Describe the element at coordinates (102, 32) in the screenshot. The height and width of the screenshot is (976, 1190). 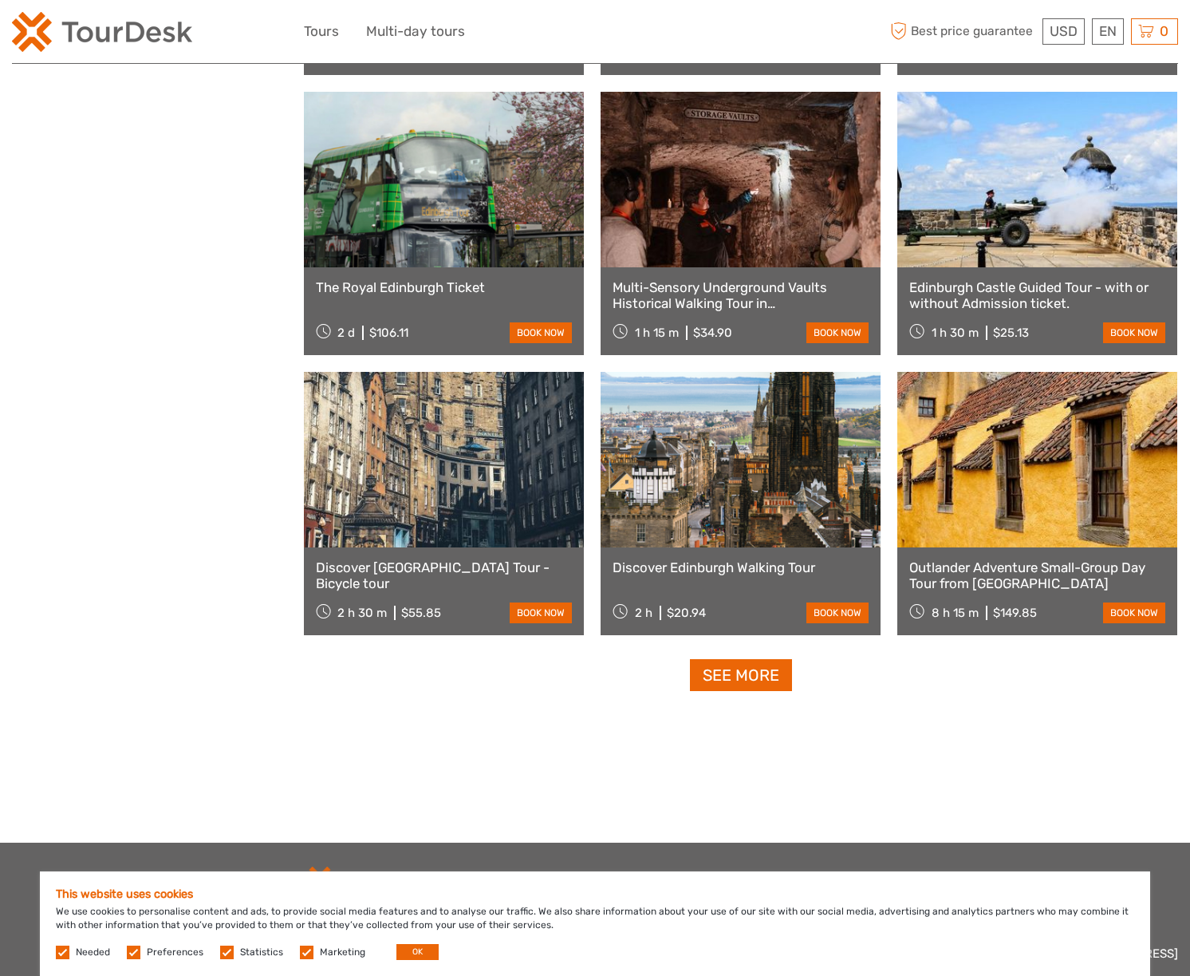
I see `img: 2254-3441b4b5-4e5f-4d00-b396-31f1d84a6ebf_logo_small.png` at that location.